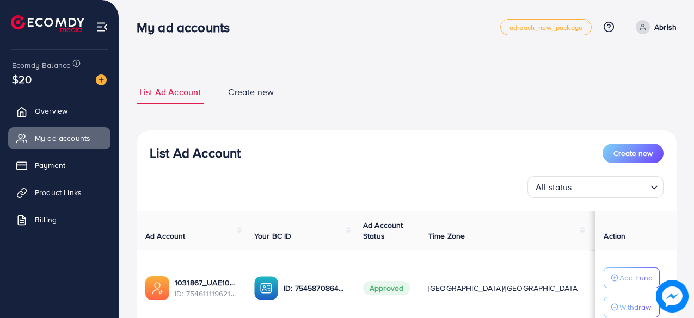 The width and height of the screenshot is (694, 318). I want to click on button: Create new, so click(633, 153).